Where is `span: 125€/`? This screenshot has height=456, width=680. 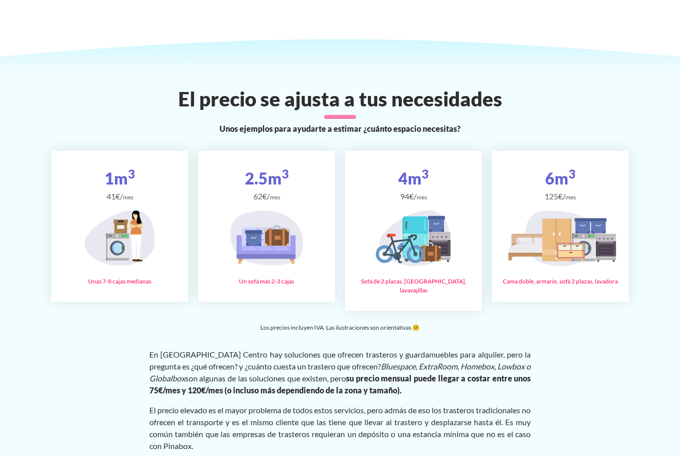 span: 125€/ is located at coordinates (560, 197).